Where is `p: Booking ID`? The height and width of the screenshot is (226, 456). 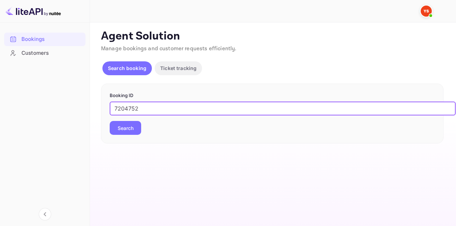
p: Booking ID is located at coordinates (272, 96).